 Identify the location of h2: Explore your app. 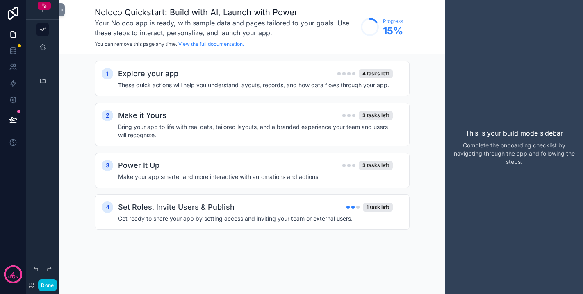
(148, 74).